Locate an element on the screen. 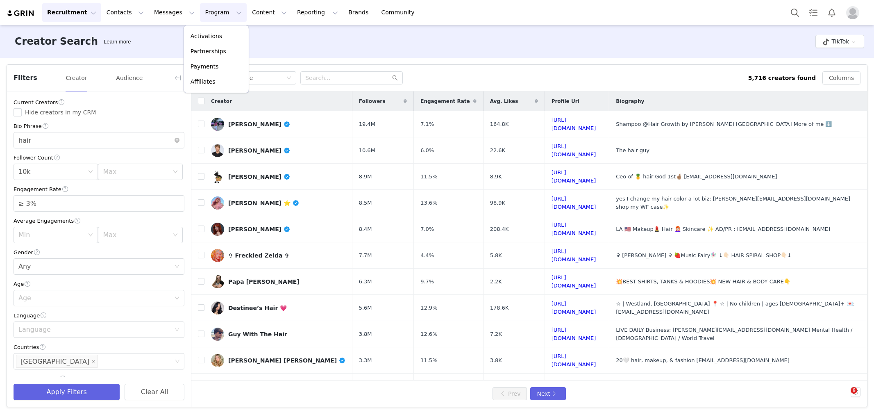 The width and height of the screenshot is (874, 415). div: Gender is located at coordinates (99, 252).